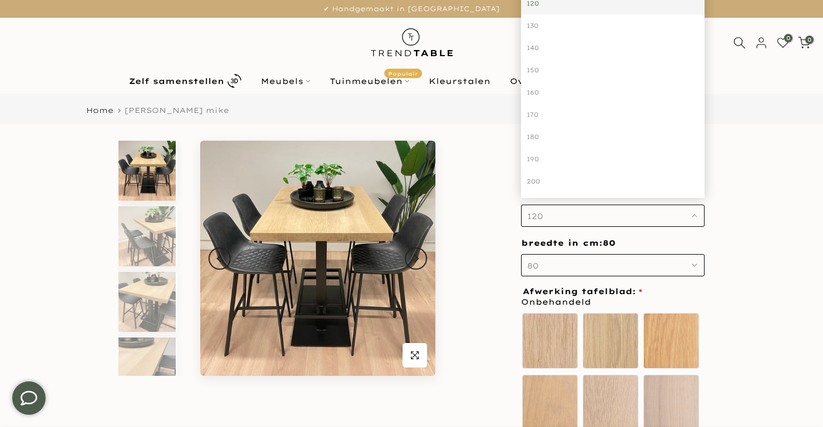 The height and width of the screenshot is (427, 823). Describe the element at coordinates (612, 26) in the screenshot. I see `div: 130` at that location.